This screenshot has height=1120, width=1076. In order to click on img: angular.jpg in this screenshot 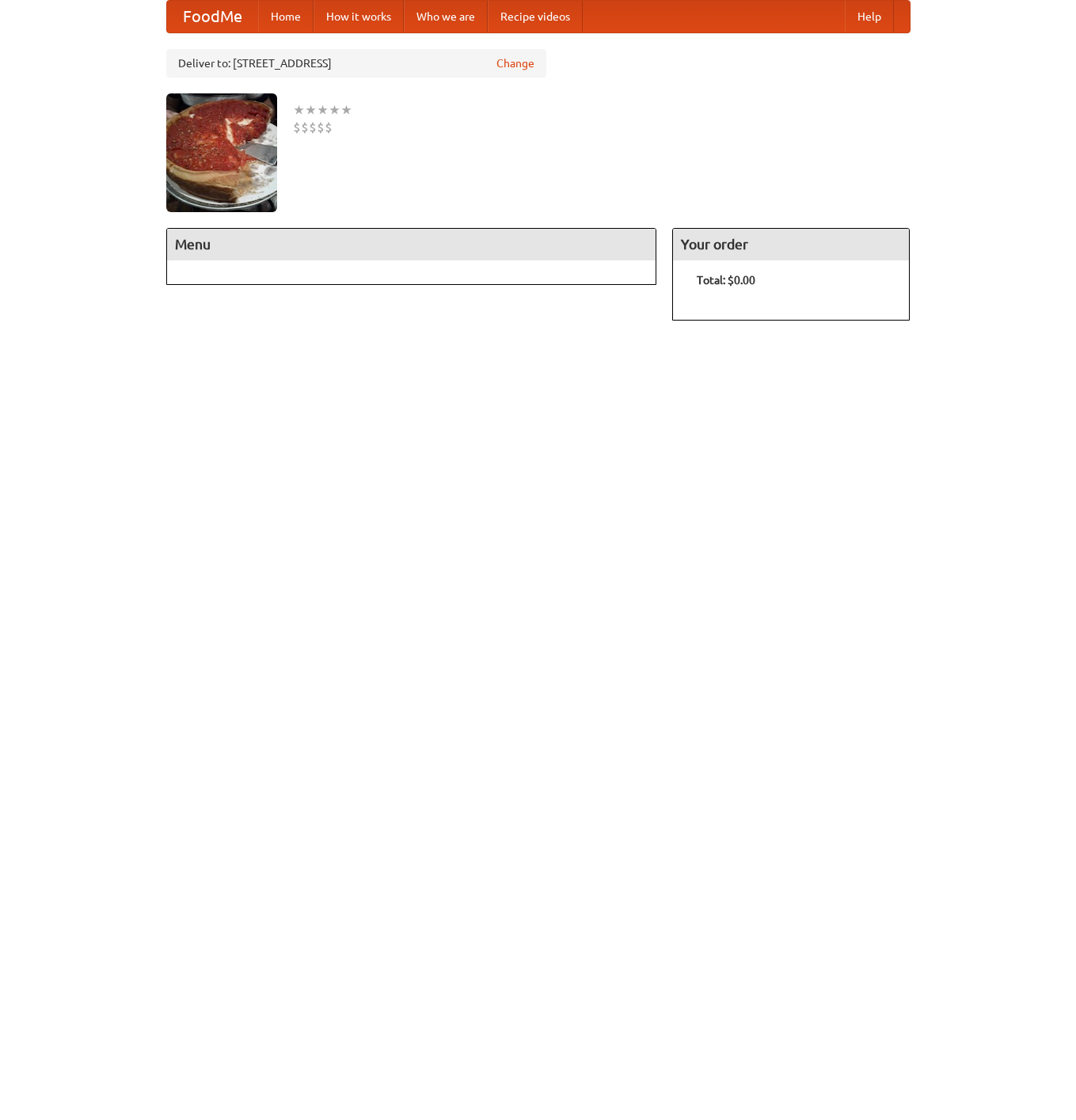, I will do `click(222, 153)`.